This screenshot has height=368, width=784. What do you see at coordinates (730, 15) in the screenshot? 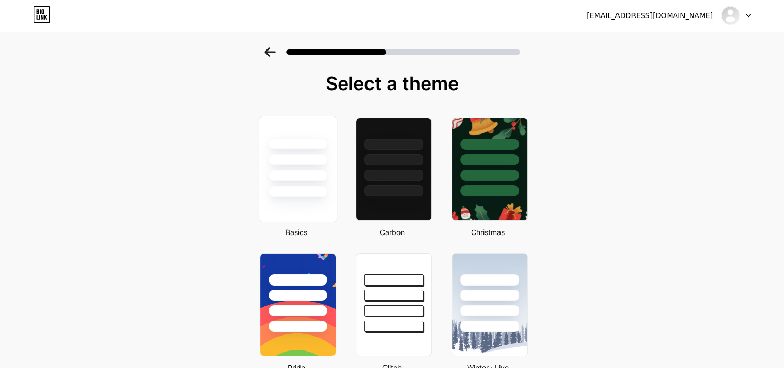
I see `img: pearlprecision` at bounding box center [730, 15].